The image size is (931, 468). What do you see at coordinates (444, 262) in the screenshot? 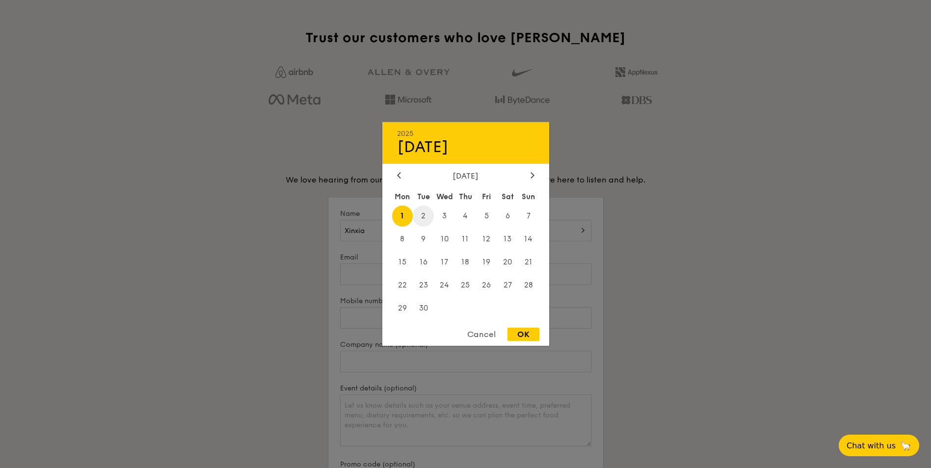
I see `span: 17` at bounding box center [444, 262].